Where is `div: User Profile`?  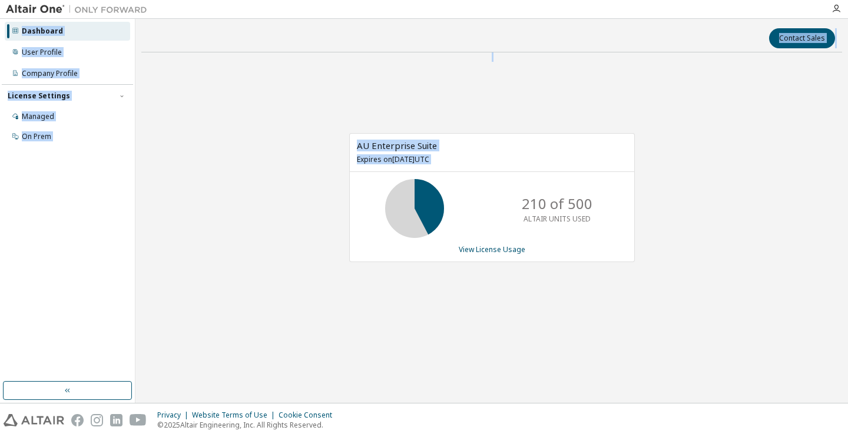 div: User Profile is located at coordinates (42, 52).